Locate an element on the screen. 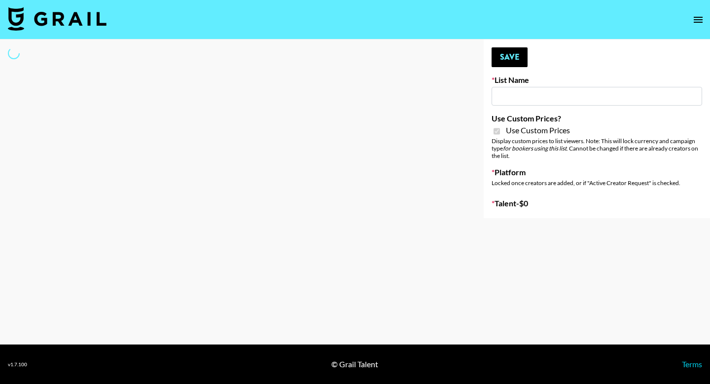 The height and width of the screenshot is (384, 710). button: open drawer is located at coordinates (698, 20).